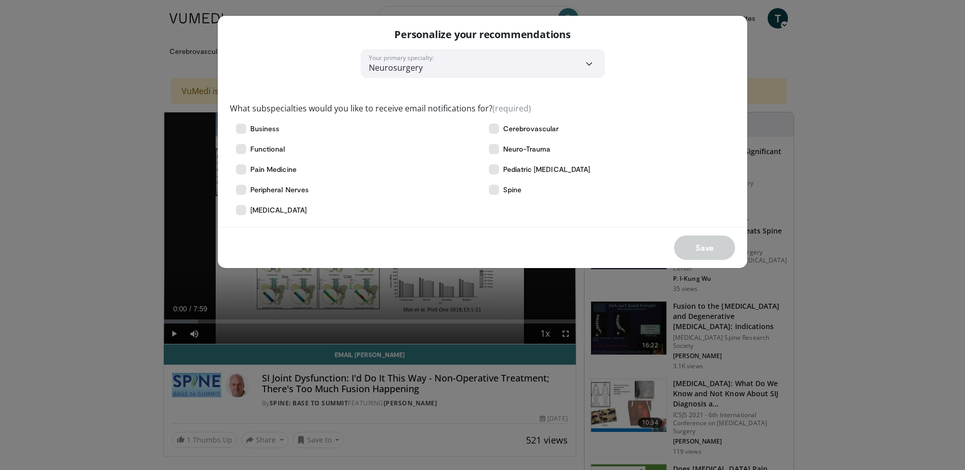  What do you see at coordinates (268, 149) in the screenshot?
I see `span: Functional` at bounding box center [268, 149].